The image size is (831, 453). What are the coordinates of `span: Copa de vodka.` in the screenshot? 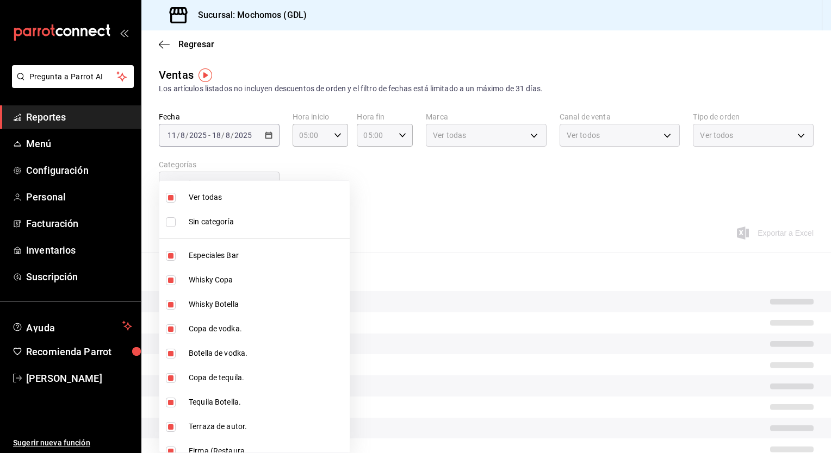 It's located at (267, 329).